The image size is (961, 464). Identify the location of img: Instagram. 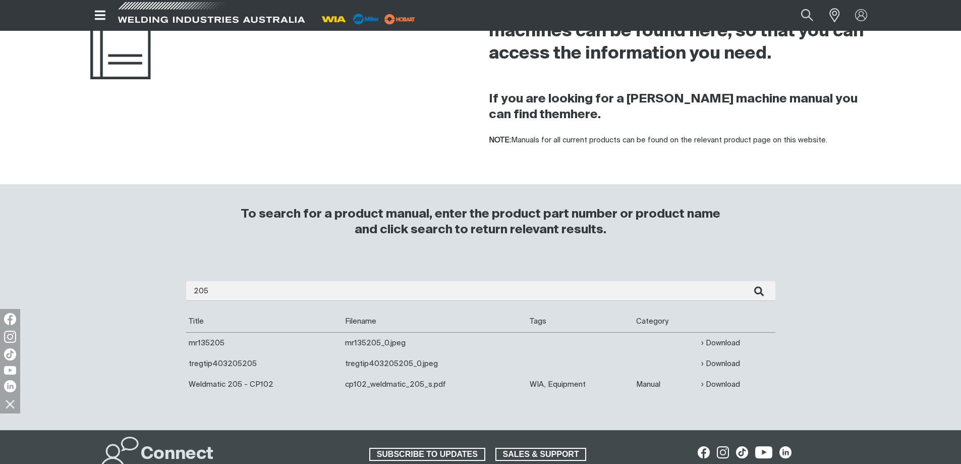
(10, 337).